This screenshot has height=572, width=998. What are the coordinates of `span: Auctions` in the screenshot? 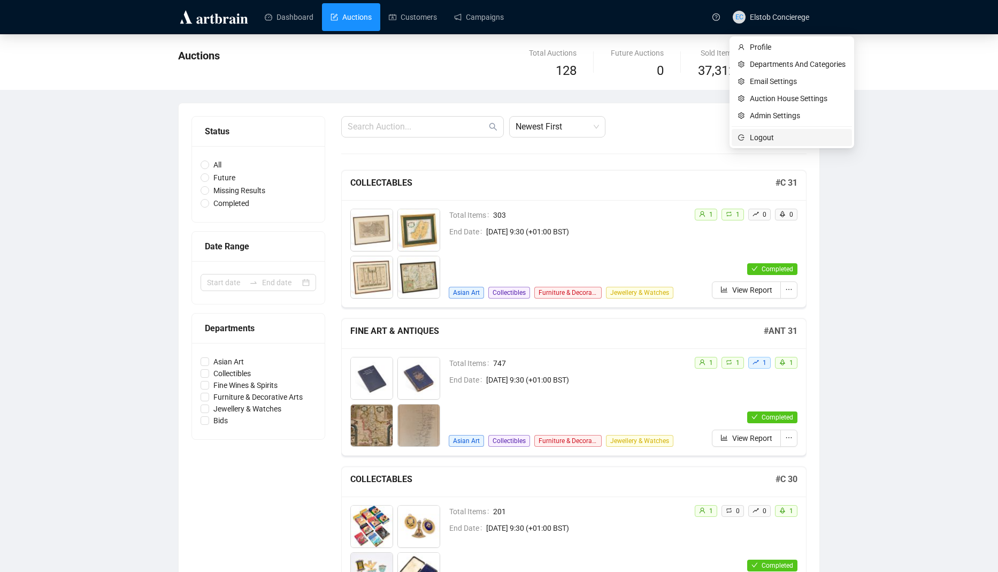 It's located at (199, 56).